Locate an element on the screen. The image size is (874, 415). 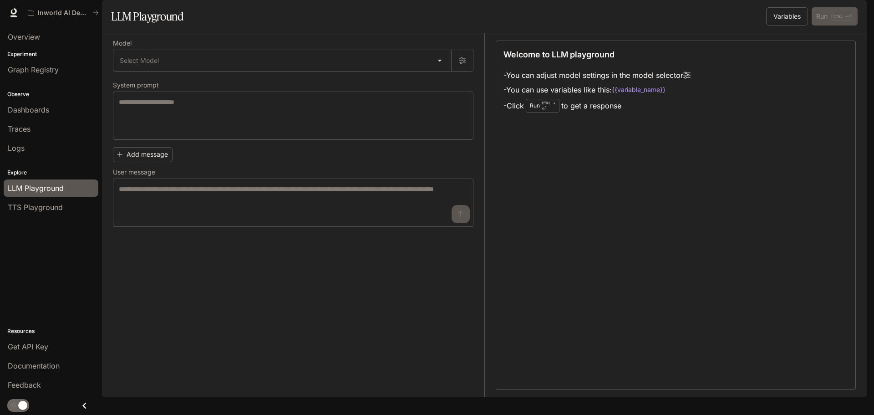
li: - You can adjust model settings in the model selector is located at coordinates (597, 75).